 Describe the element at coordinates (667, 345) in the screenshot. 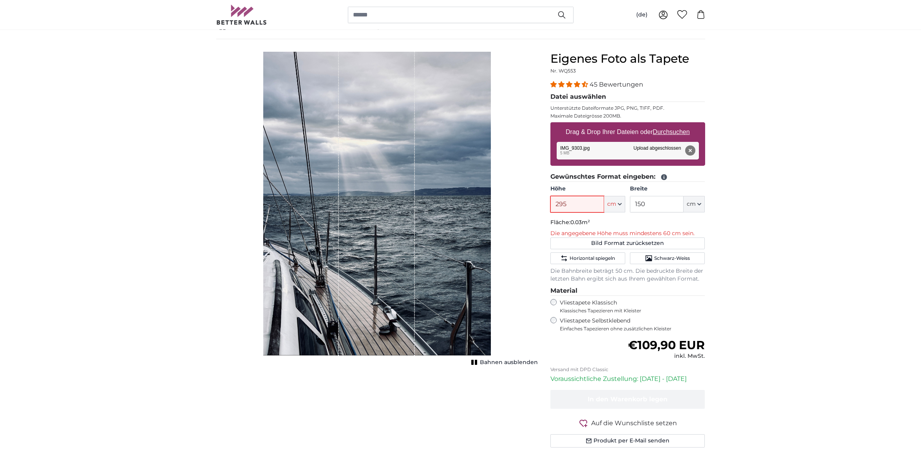

I see `span: €109,90 EUR` at that location.